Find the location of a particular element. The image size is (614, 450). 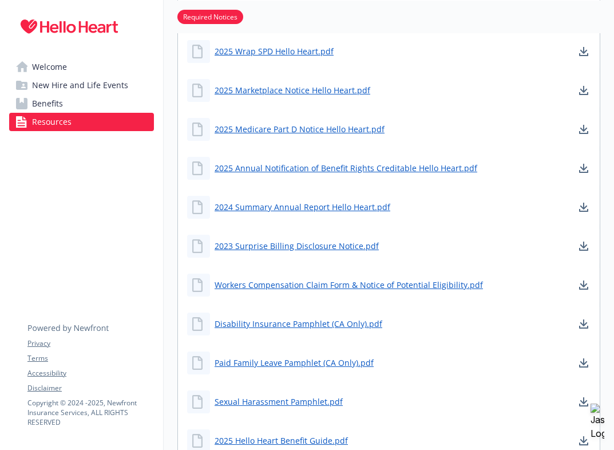

a: New Hire and Life Events is located at coordinates (81, 85).